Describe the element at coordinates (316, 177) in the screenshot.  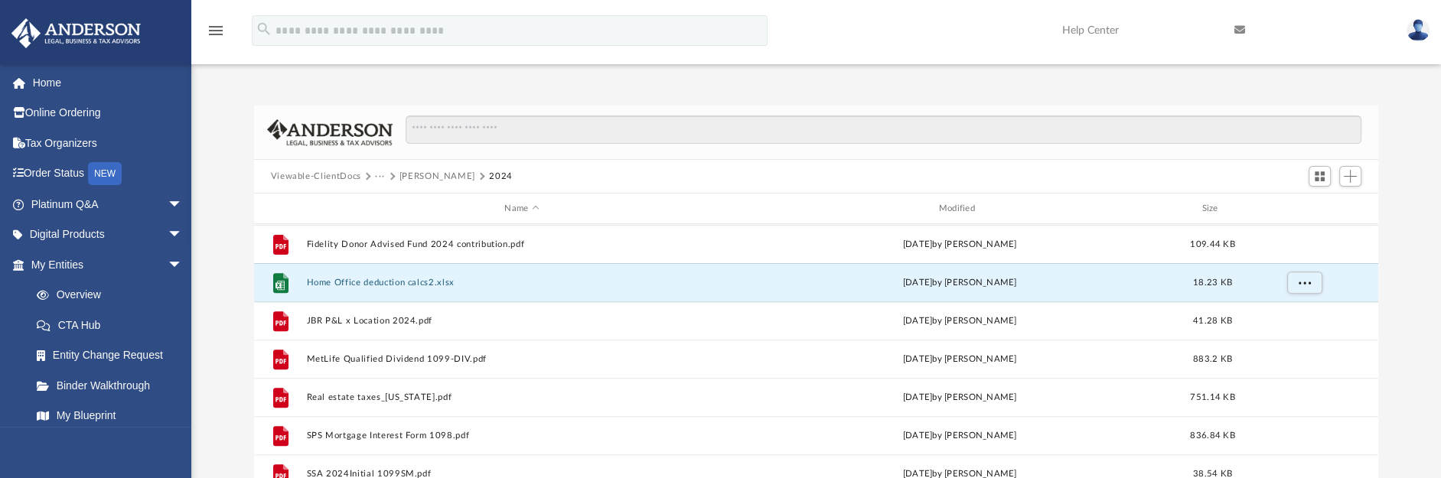
I see `button: Viewable-ClientDocs` at that location.